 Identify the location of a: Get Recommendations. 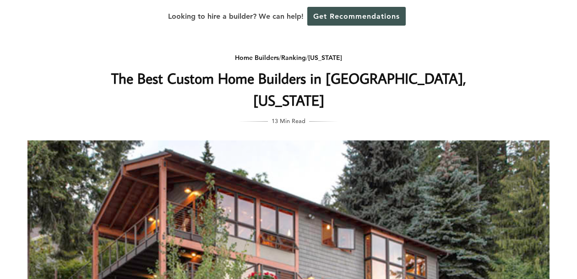
(356, 16).